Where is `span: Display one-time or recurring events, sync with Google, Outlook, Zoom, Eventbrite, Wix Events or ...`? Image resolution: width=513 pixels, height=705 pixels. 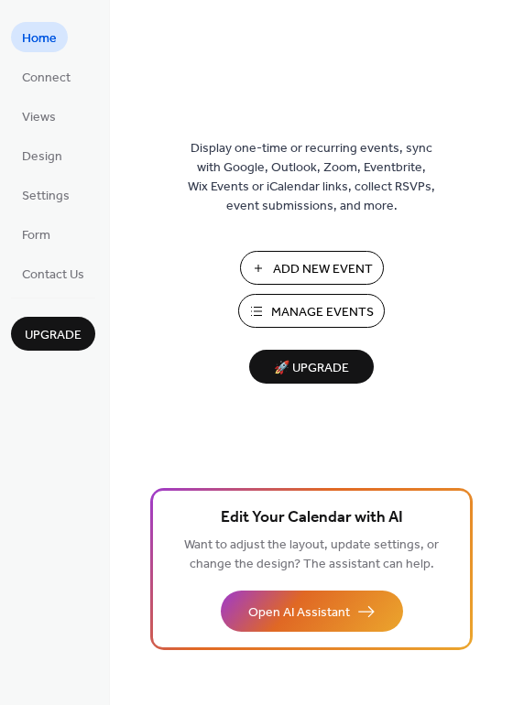
span: Display one-time or recurring events, sync with Google, Outlook, Zoom, Eventbrite, Wix Events or ... is located at coordinates (311, 178).